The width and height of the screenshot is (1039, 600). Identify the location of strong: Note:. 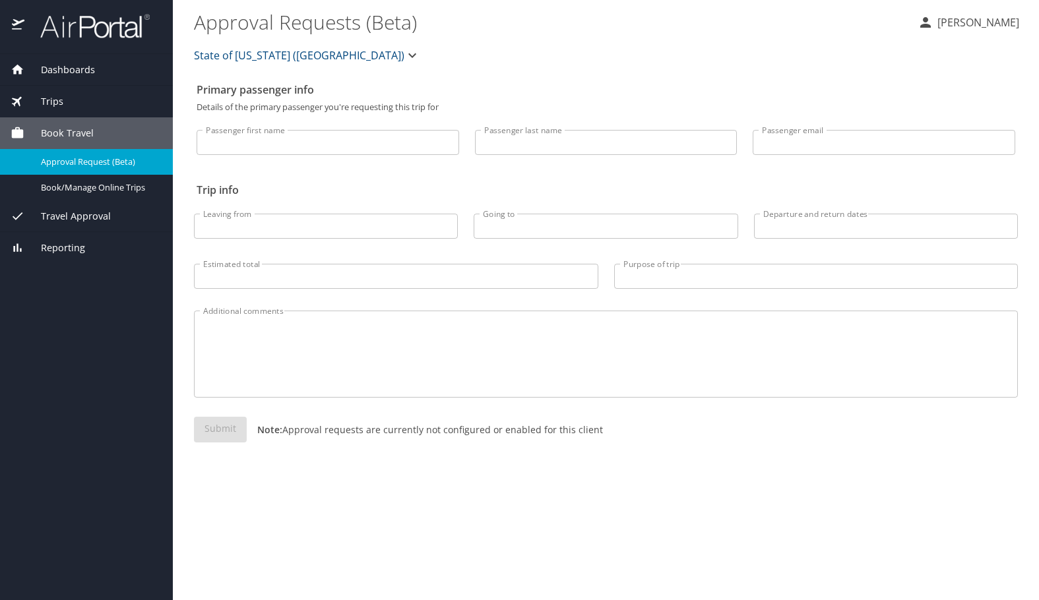
(270, 429).